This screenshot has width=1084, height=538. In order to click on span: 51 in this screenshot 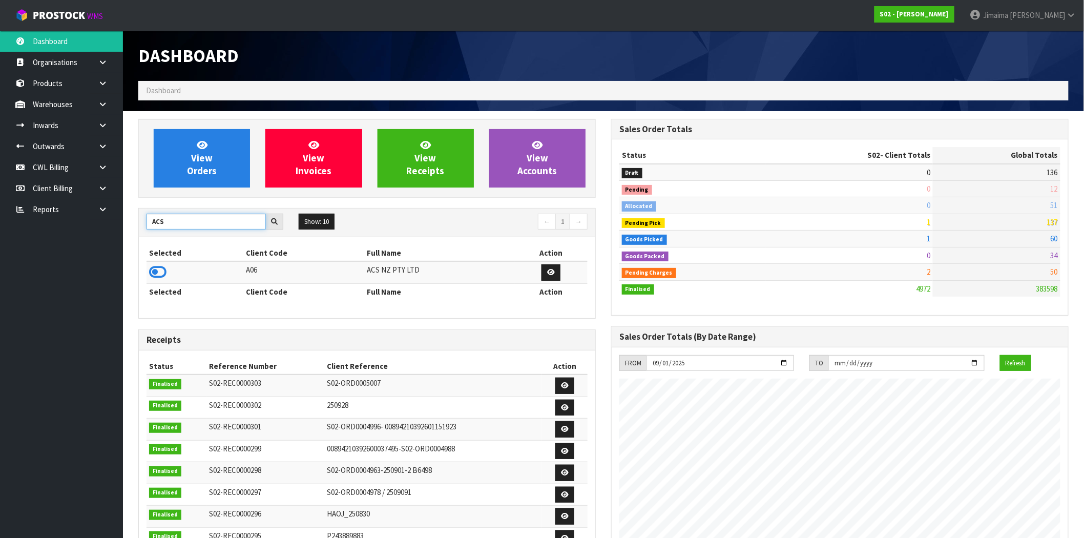, I will do `click(1054, 205)`.